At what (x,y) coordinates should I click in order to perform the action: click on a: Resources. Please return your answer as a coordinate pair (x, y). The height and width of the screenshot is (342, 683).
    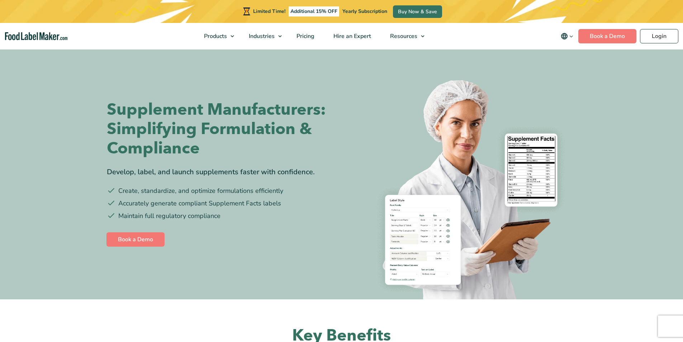
    Looking at the image, I should click on (404, 36).